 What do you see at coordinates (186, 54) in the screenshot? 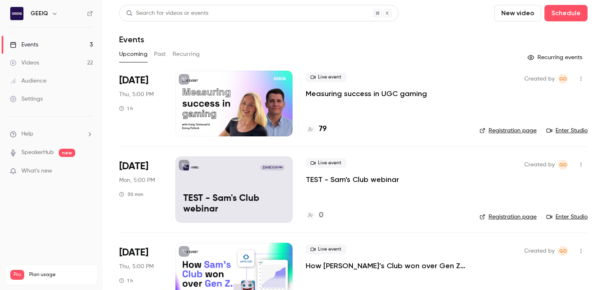
I see `button: Recurring` at bounding box center [186, 54].